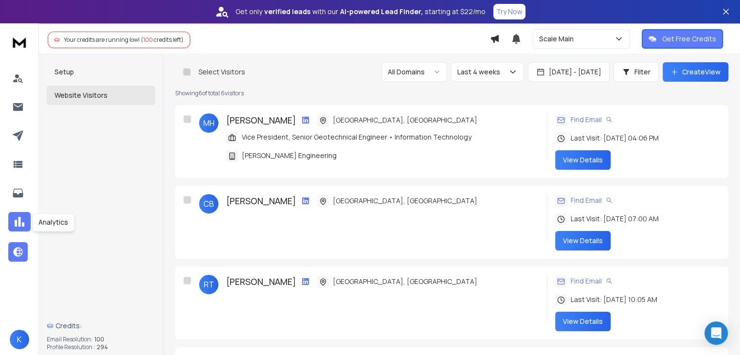 The image size is (740, 355). I want to click on span: 294, so click(102, 347).